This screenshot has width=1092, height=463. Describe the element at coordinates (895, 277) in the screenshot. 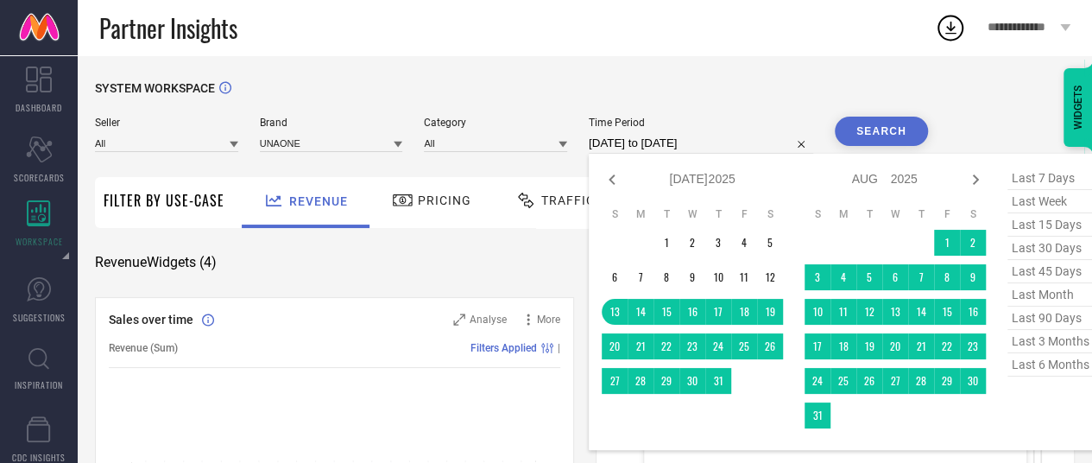

I see `td: Wed Aug 06 2025` at that location.